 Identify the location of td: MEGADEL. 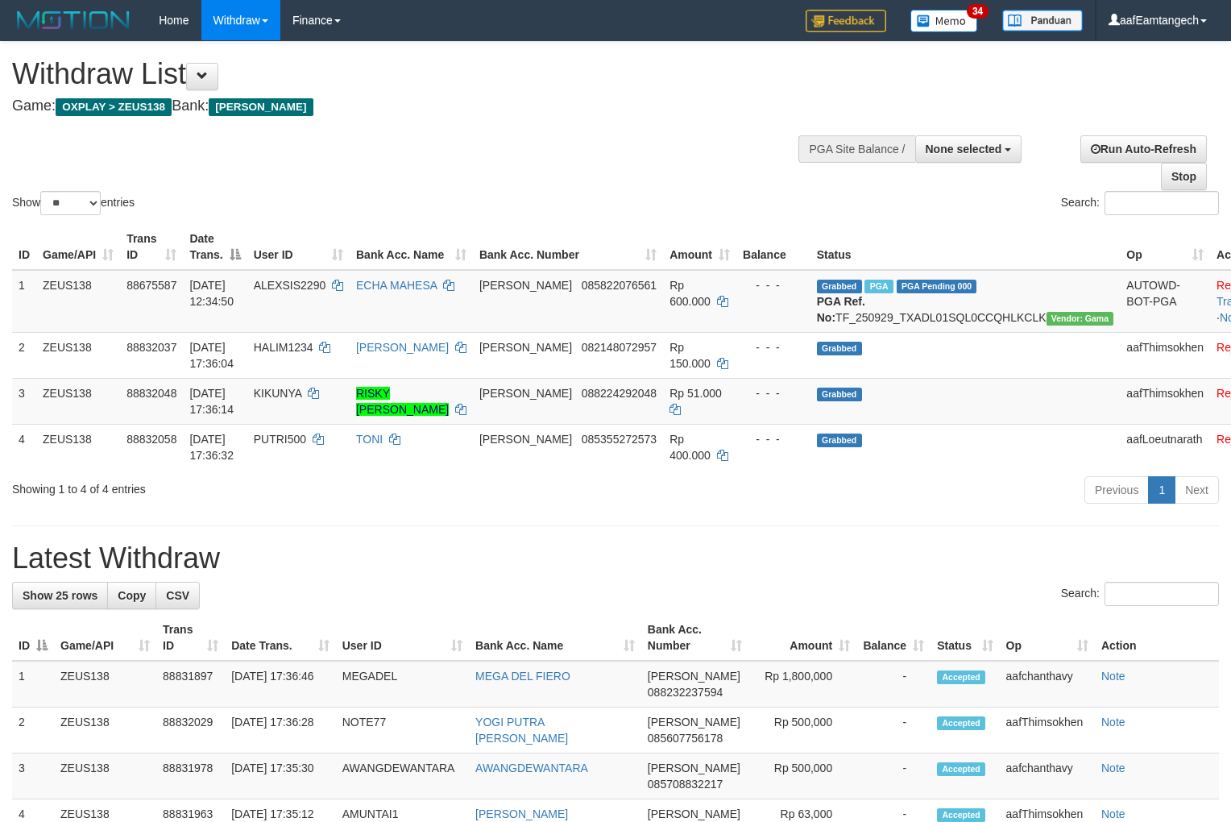
(402, 684).